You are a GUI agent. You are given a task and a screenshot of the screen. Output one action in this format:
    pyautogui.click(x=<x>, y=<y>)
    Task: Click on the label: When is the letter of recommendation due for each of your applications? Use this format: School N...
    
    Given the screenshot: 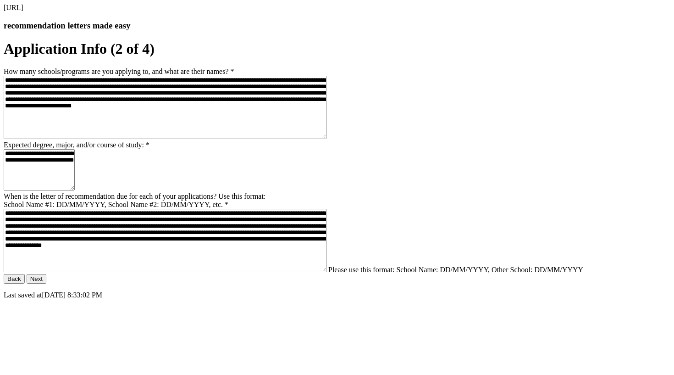 What is the action you would take?
    pyautogui.click(x=134, y=200)
    